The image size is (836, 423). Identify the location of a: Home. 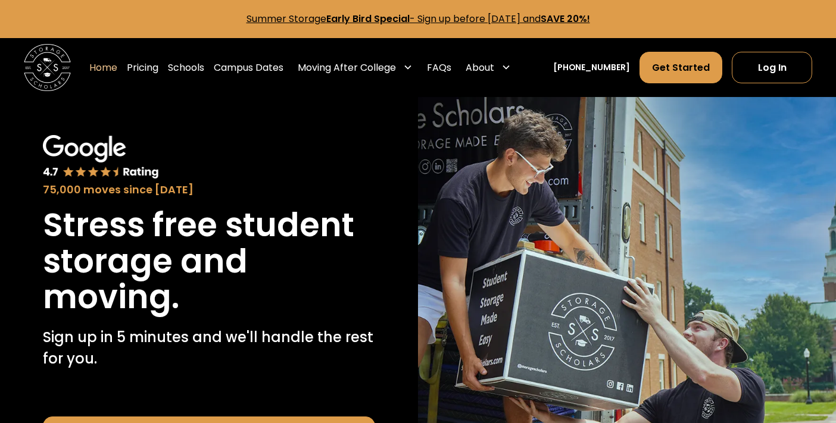
(103, 68).